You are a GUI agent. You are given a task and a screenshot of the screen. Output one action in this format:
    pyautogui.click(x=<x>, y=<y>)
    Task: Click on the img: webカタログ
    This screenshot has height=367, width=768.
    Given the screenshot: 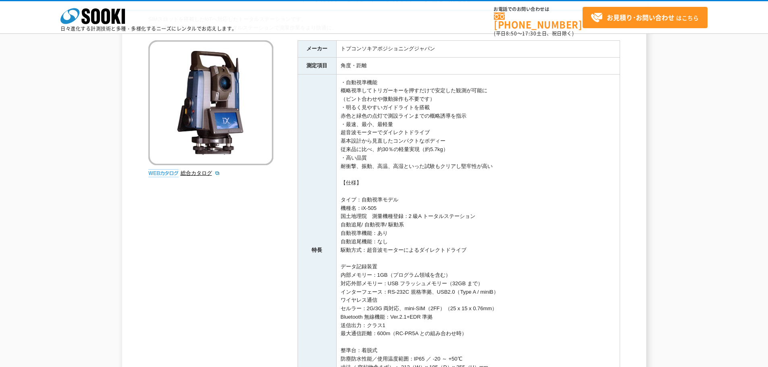 What is the action you would take?
    pyautogui.click(x=163, y=173)
    